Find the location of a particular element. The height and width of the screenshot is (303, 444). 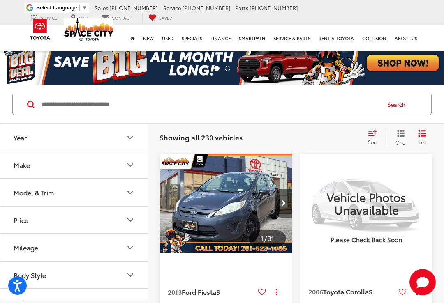

input: Search by Make, Model, or Keyword is located at coordinates (210, 104).